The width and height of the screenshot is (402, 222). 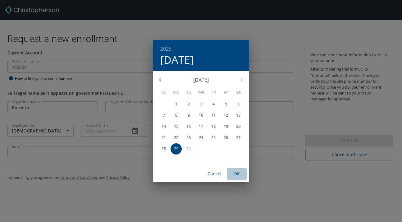 I want to click on p: 19, so click(x=226, y=126).